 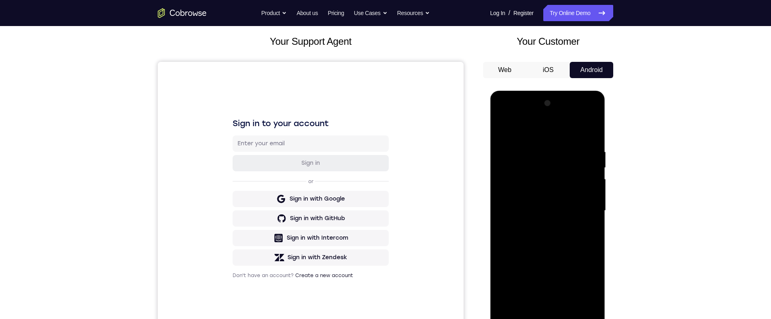 I want to click on a: Try Online Demo, so click(x=578, y=13).